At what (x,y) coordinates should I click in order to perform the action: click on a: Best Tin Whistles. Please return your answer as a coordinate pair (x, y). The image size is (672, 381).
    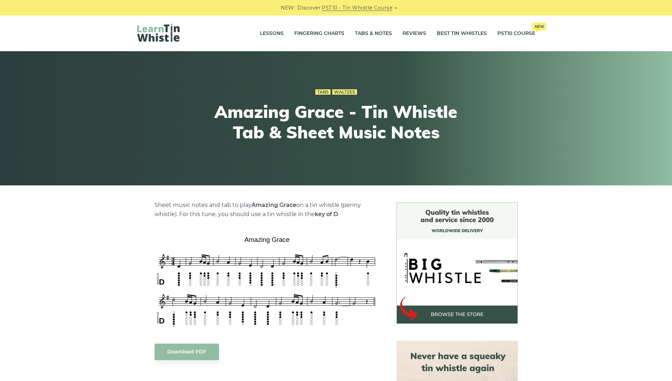
    Looking at the image, I should click on (462, 34).